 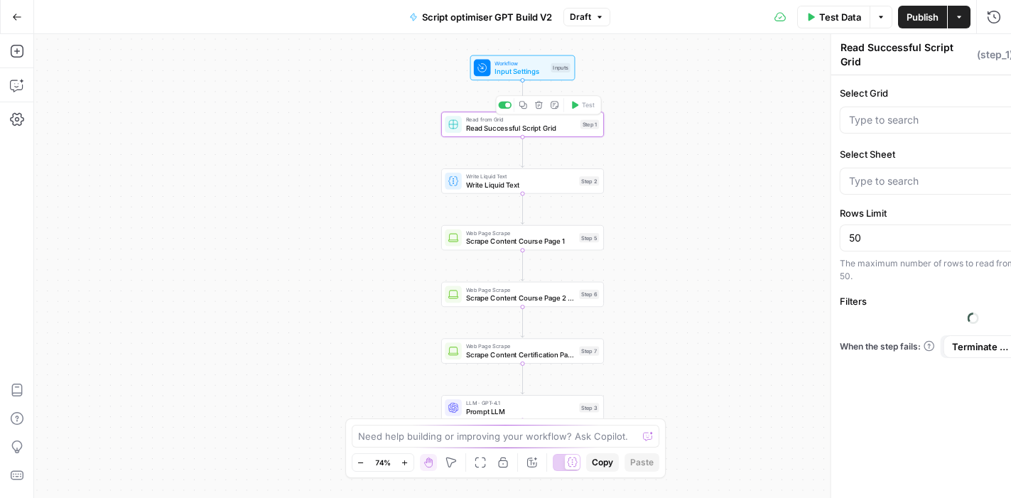 What do you see at coordinates (522, 67) in the screenshot?
I see `div: WorkflowInput SettingsInputs` at bounding box center [522, 67].